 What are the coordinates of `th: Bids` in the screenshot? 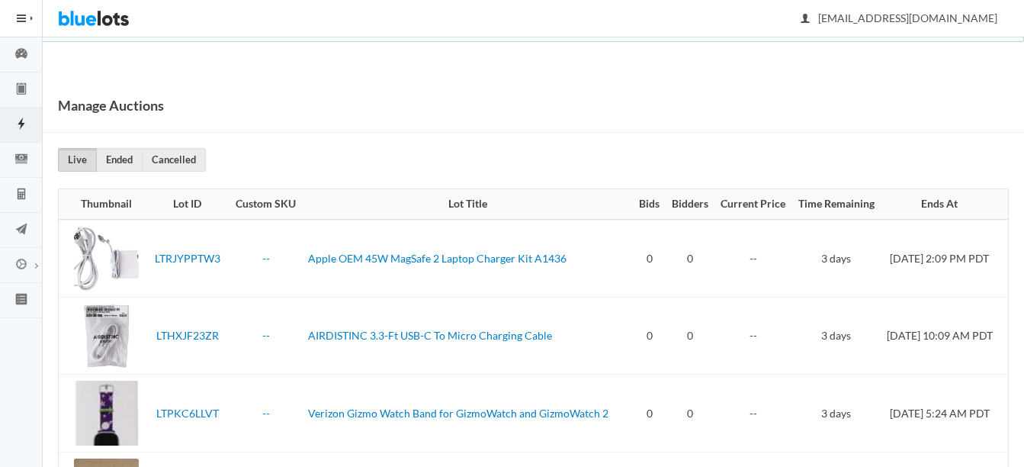 It's located at (649, 204).